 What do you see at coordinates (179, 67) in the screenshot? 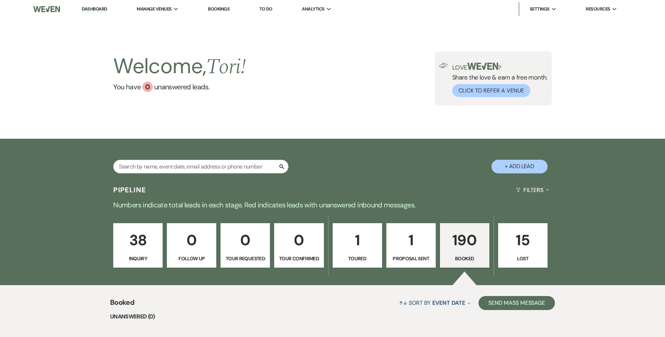
I see `h2: Welcome,` at bounding box center [179, 67].